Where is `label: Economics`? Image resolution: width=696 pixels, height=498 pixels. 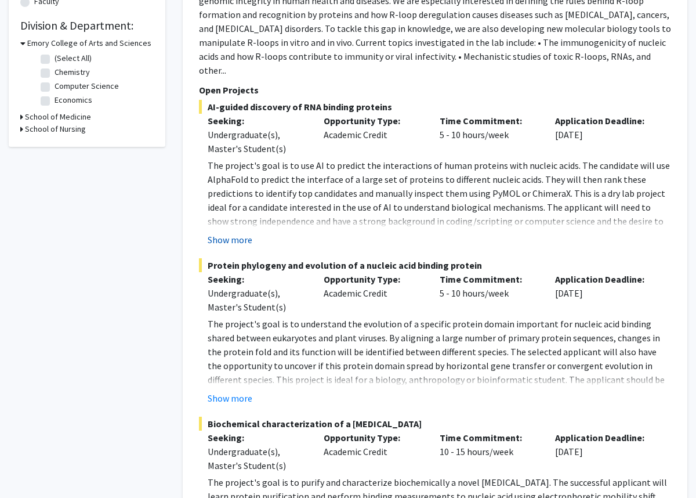
label: Economics is located at coordinates (73, 100).